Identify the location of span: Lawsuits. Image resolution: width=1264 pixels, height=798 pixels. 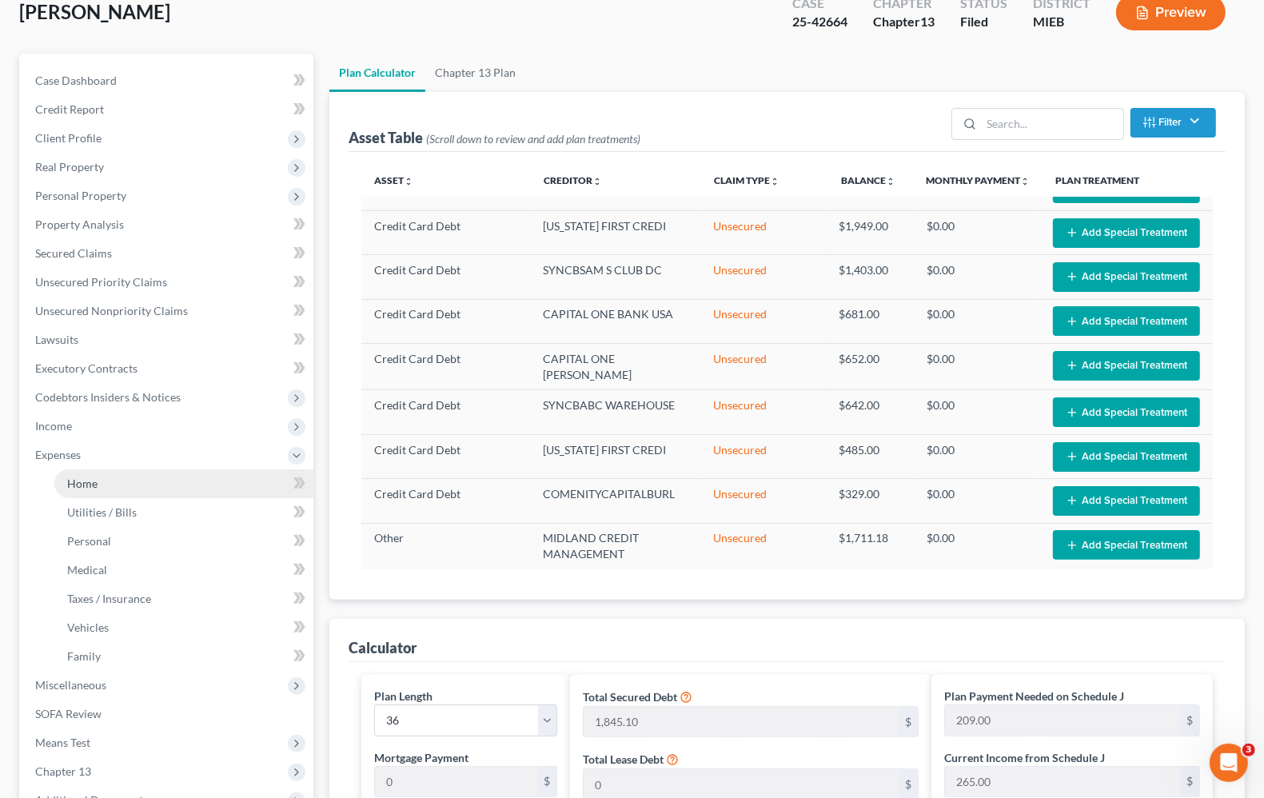
(57, 339).